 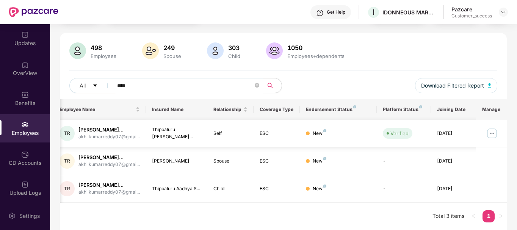 What do you see at coordinates (34, 12) in the screenshot?
I see `img: New Pazcare Logo` at bounding box center [34, 12].